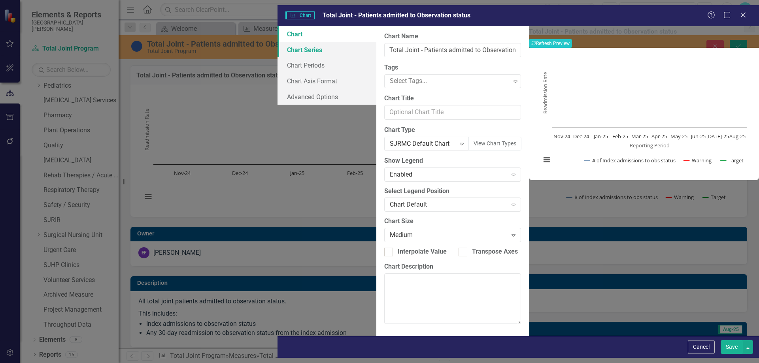 The image size is (759, 363). Describe the element at coordinates (732, 160) in the screenshot. I see `button: Show Target` at that location.